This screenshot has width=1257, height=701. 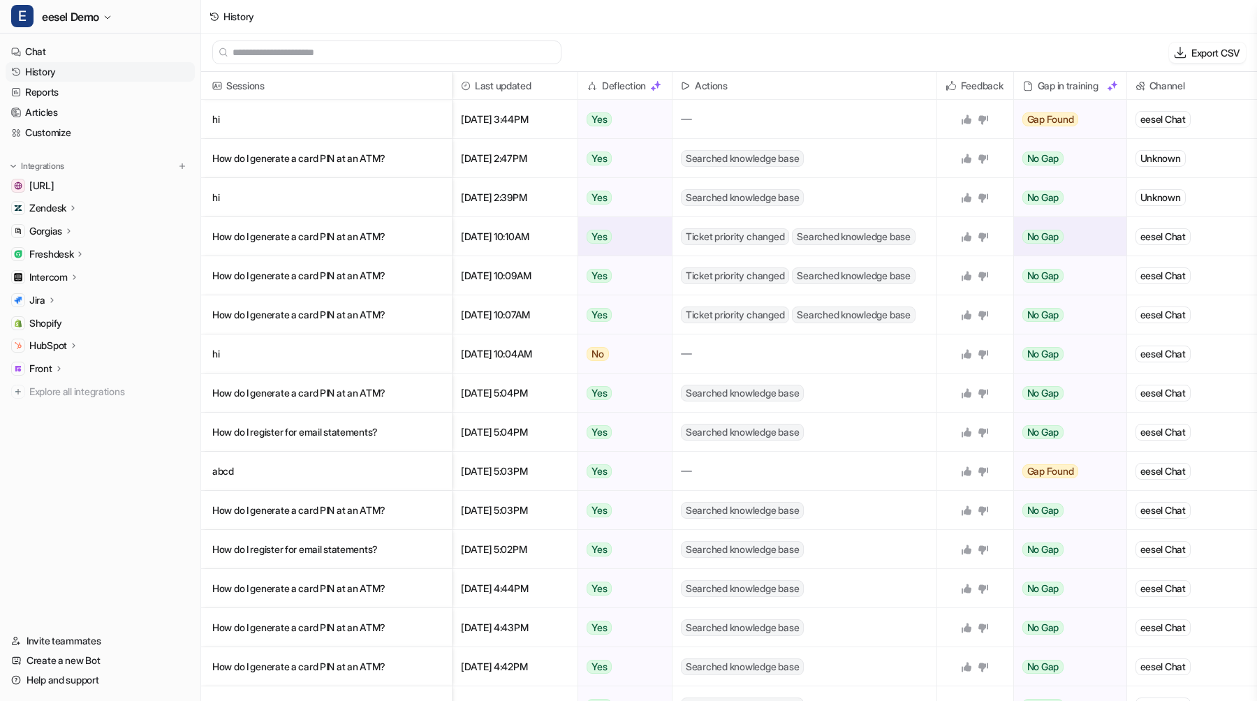 I want to click on p: How do I register for email statements?, so click(x=326, y=550).